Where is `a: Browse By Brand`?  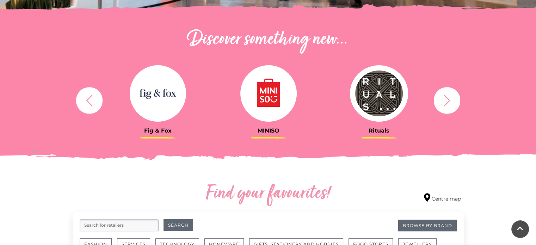 a: Browse By Brand is located at coordinates (428, 225).